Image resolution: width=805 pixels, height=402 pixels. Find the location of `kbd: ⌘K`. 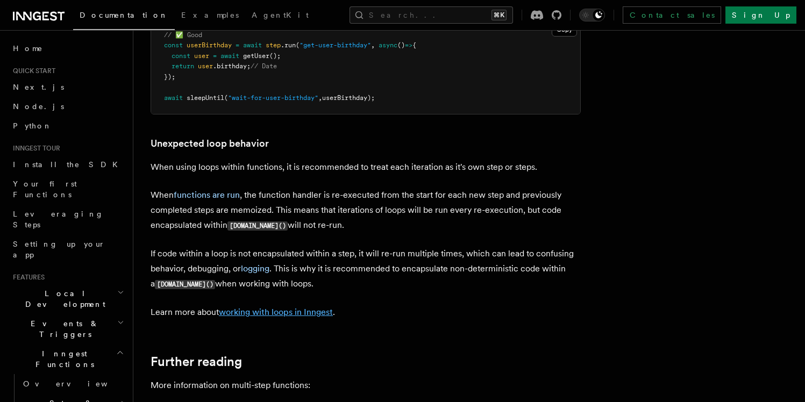

kbd: ⌘K is located at coordinates (499, 15).